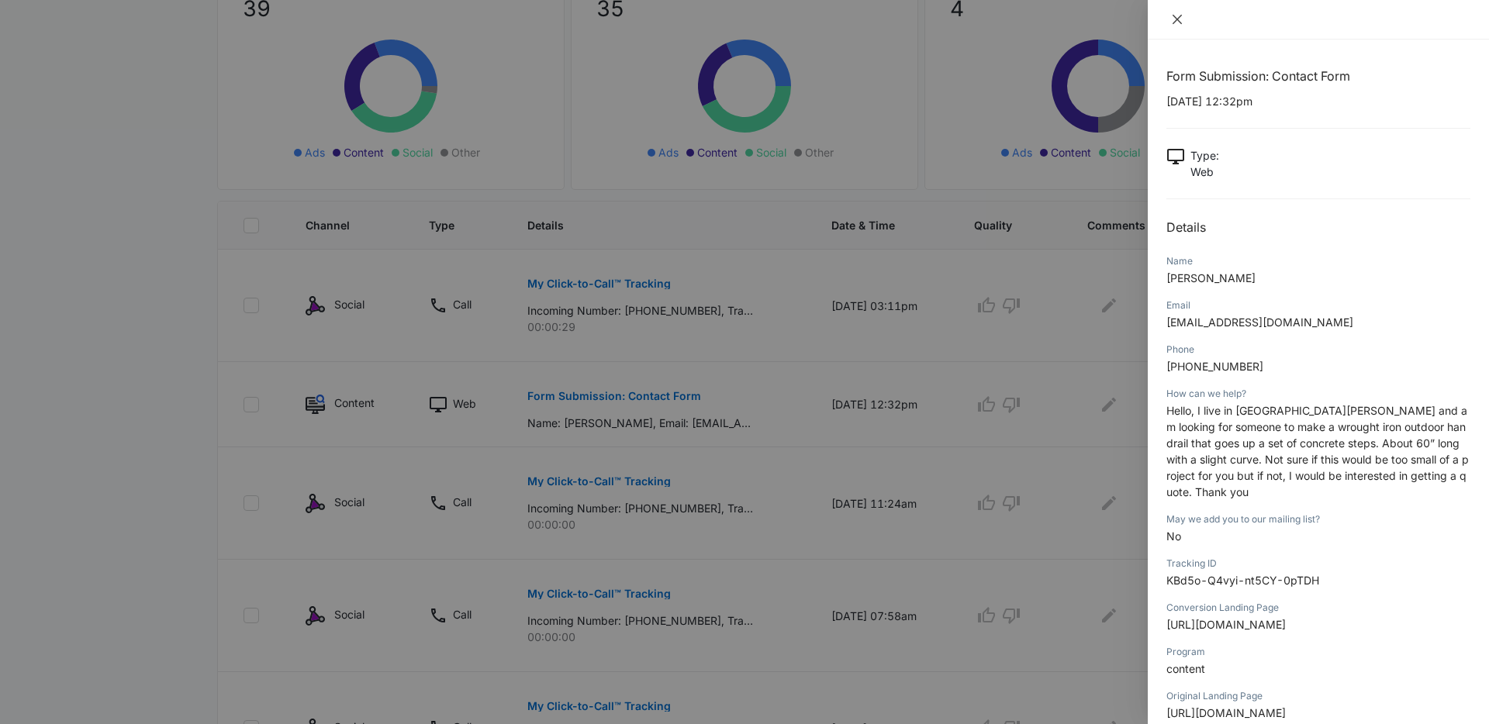 This screenshot has height=724, width=1489. What do you see at coordinates (1318, 305) in the screenshot?
I see `div: Email` at bounding box center [1318, 305].